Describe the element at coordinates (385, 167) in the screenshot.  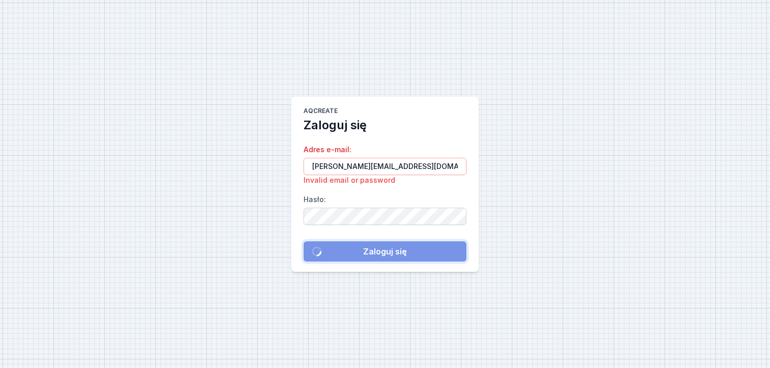
I see `input: Adres e-mail:Invalid email or password` at that location.